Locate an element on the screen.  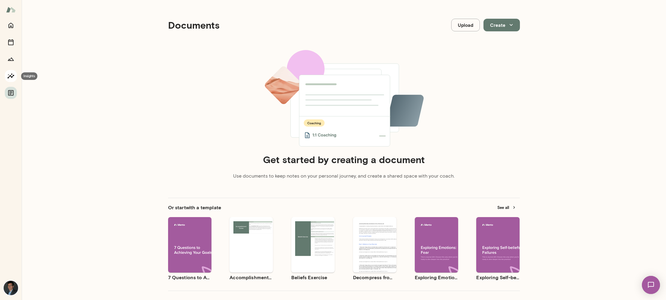
h6: Exploring Self-beliefs: Failures is located at coordinates (498, 277).